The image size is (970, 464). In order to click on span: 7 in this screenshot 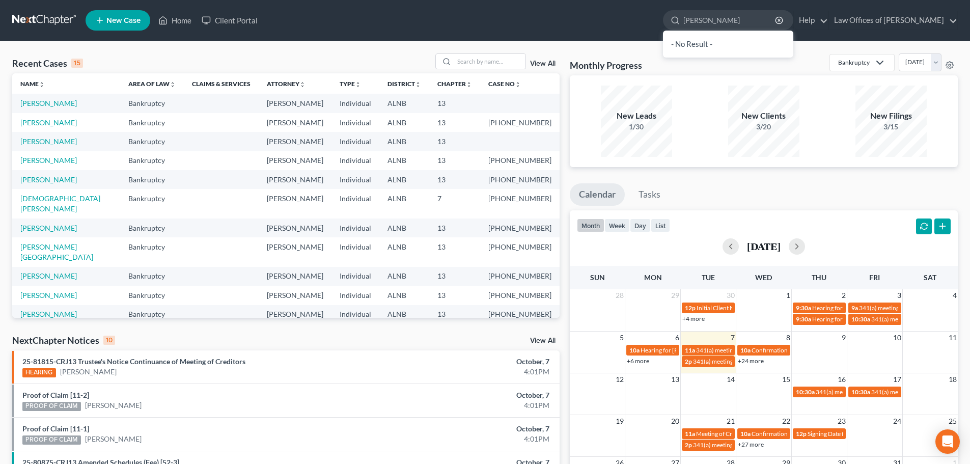, I will do `click(733, 338)`.